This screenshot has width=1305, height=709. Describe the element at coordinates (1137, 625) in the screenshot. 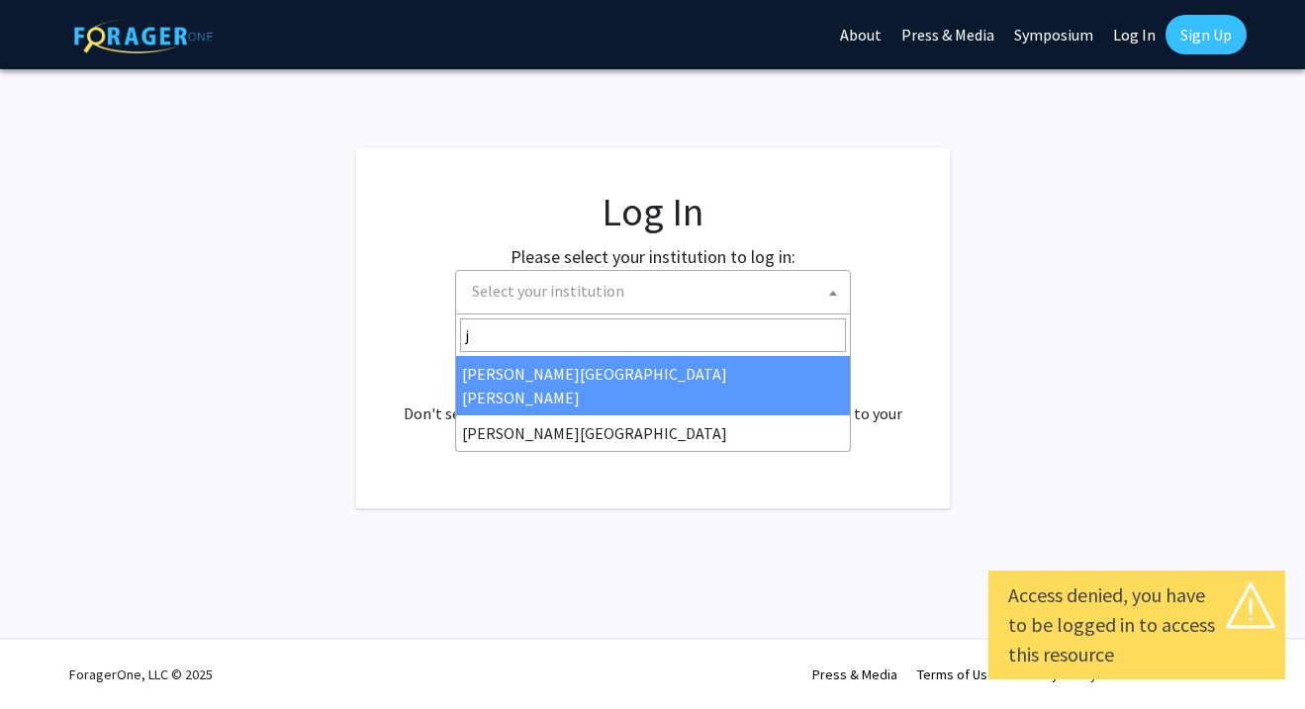

I see `div: Access denied, you have to be logged in to access this resource` at that location.